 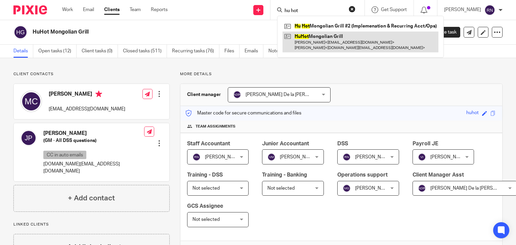 What do you see at coordinates (472, 113) in the screenshot?
I see `div: huhot` at bounding box center [472, 113].